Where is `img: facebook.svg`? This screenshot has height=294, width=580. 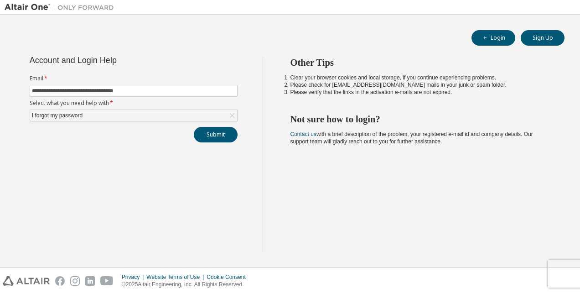
img: facebook.svg is located at coordinates (60, 280).